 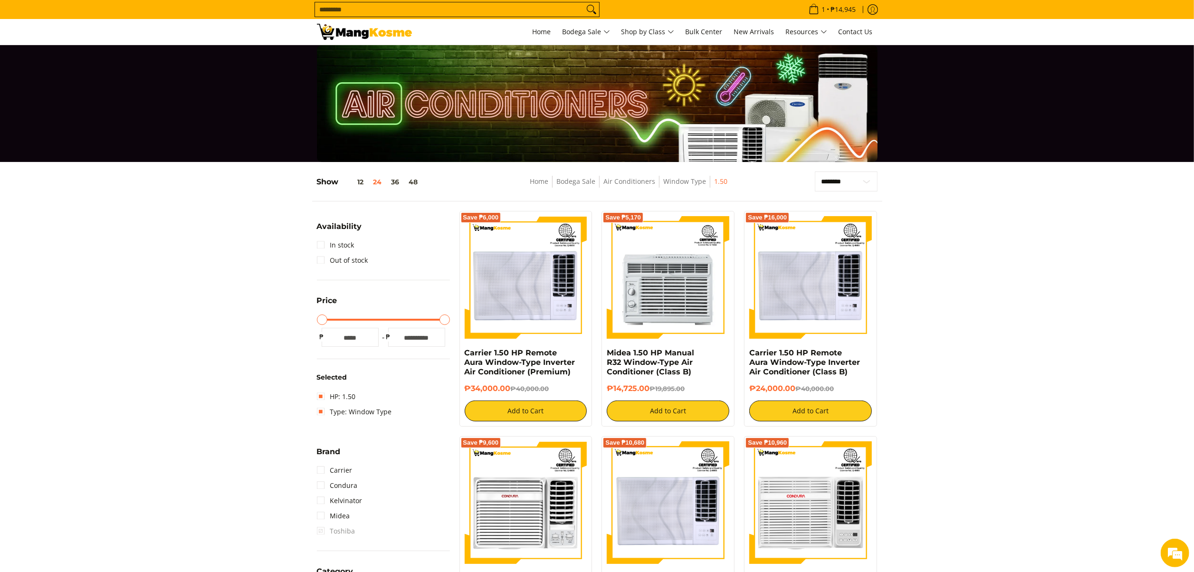 What do you see at coordinates (668, 277) in the screenshot?
I see `img: Midea 1.50 HP Manual R32 Window-Type Air Conditioner (Class B)` at bounding box center [668, 277].